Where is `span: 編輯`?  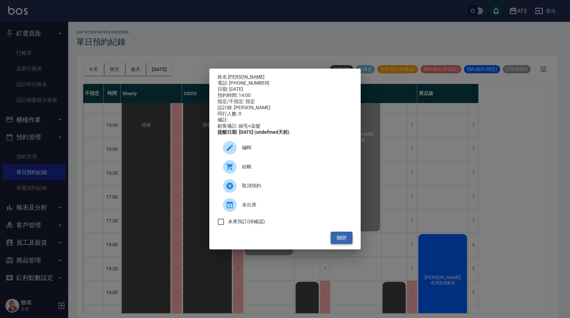 span: 編輯 is located at coordinates (295, 147).